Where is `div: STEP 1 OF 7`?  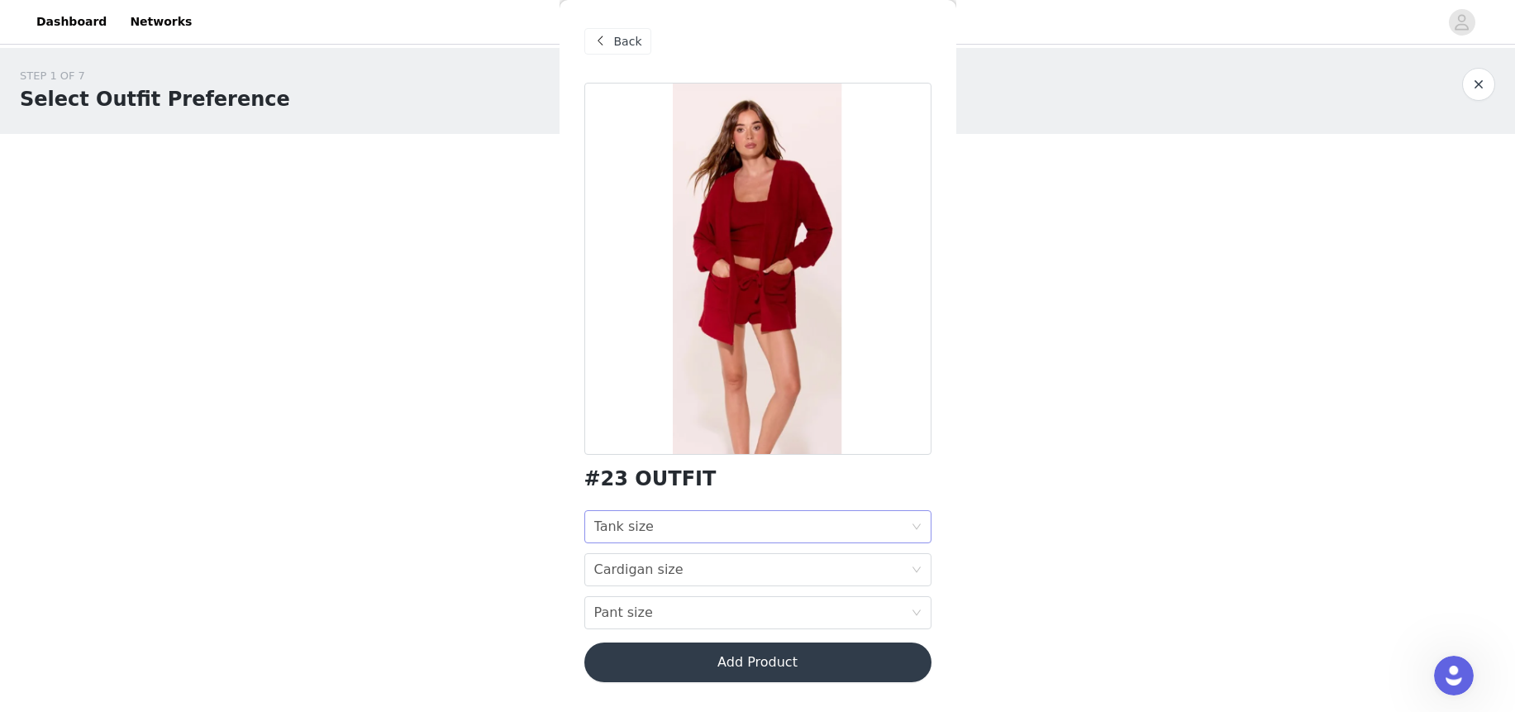 div: STEP 1 OF 7 is located at coordinates (155, 76).